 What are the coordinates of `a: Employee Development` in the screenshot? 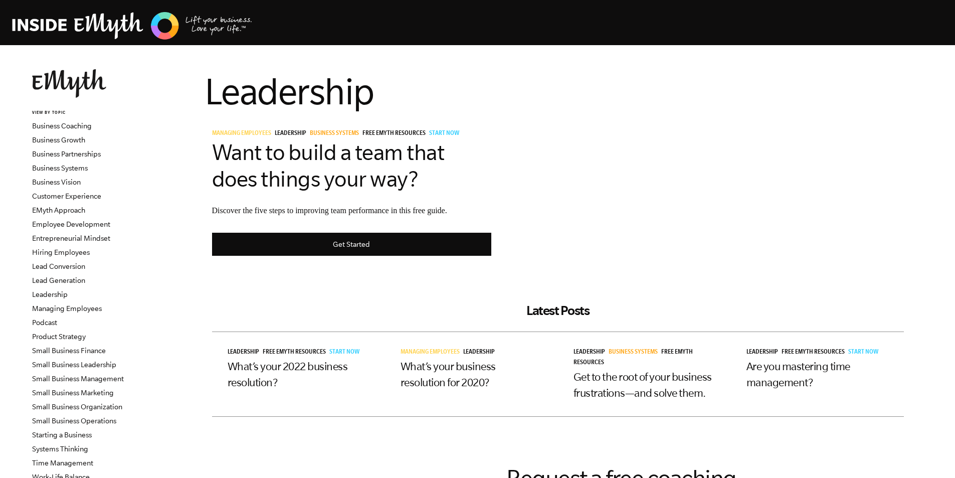 It's located at (71, 224).